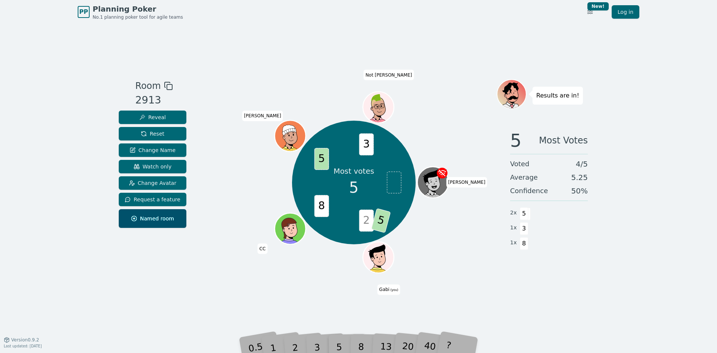 This screenshot has height=353, width=717. I want to click on span: Named room, so click(152, 218).